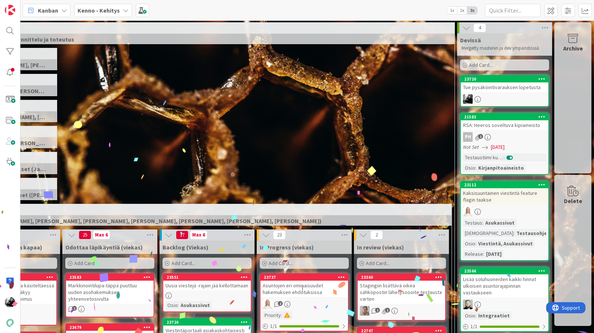 Image resolution: width=594 pixels, height=333 pixels. I want to click on img: Visit kanbanzone.com, so click(10, 10).